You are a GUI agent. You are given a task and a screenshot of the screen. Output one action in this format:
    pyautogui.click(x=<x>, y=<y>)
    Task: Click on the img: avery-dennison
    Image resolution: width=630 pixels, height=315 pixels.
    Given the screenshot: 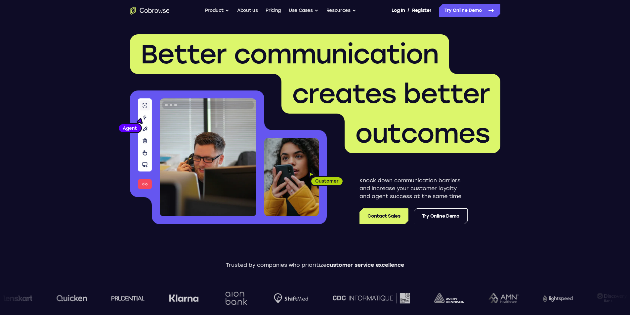 What is the action you would take?
    pyautogui.click(x=449, y=299)
    